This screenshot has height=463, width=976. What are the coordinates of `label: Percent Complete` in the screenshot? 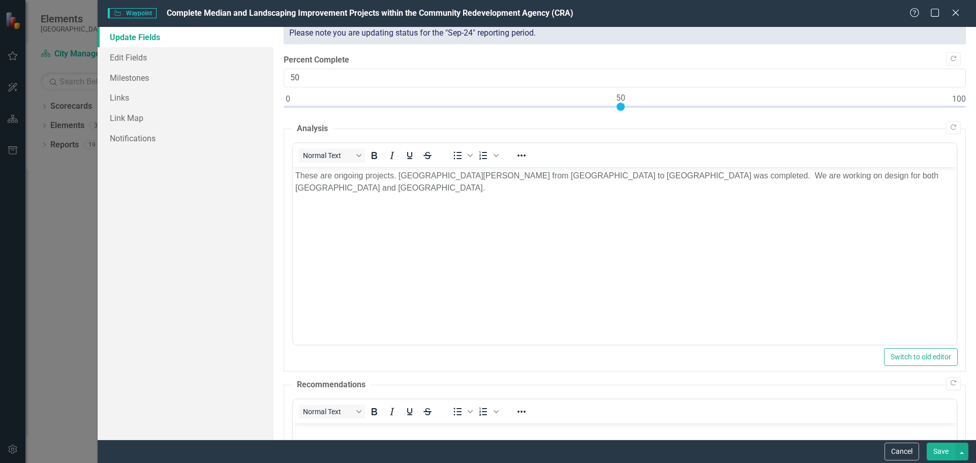 It's located at (625, 60).